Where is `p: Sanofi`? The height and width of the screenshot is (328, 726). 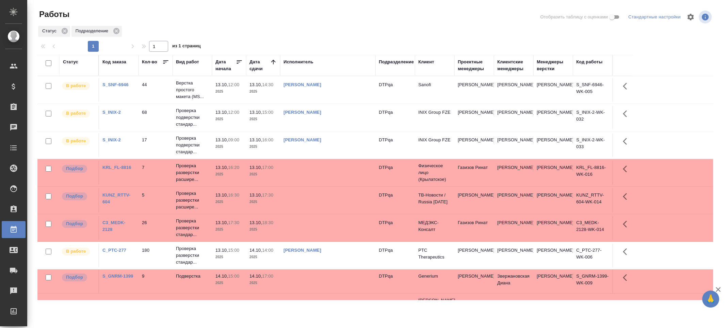
p: Sanofi is located at coordinates (435, 85).